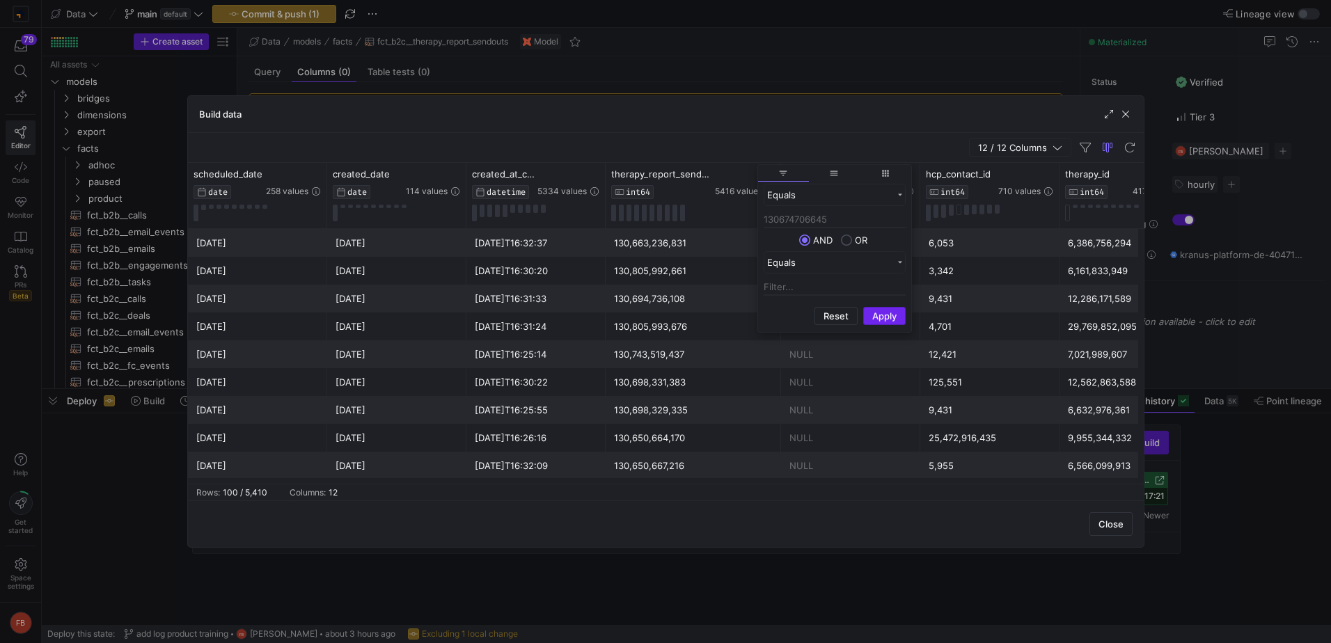 The image size is (1331, 643). I want to click on div: 130,694,736,108, so click(693, 299).